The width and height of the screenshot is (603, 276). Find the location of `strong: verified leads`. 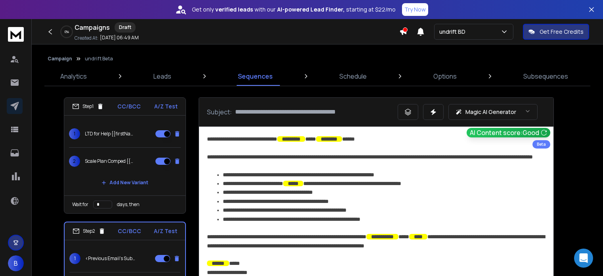

strong: verified leads is located at coordinates (234, 10).